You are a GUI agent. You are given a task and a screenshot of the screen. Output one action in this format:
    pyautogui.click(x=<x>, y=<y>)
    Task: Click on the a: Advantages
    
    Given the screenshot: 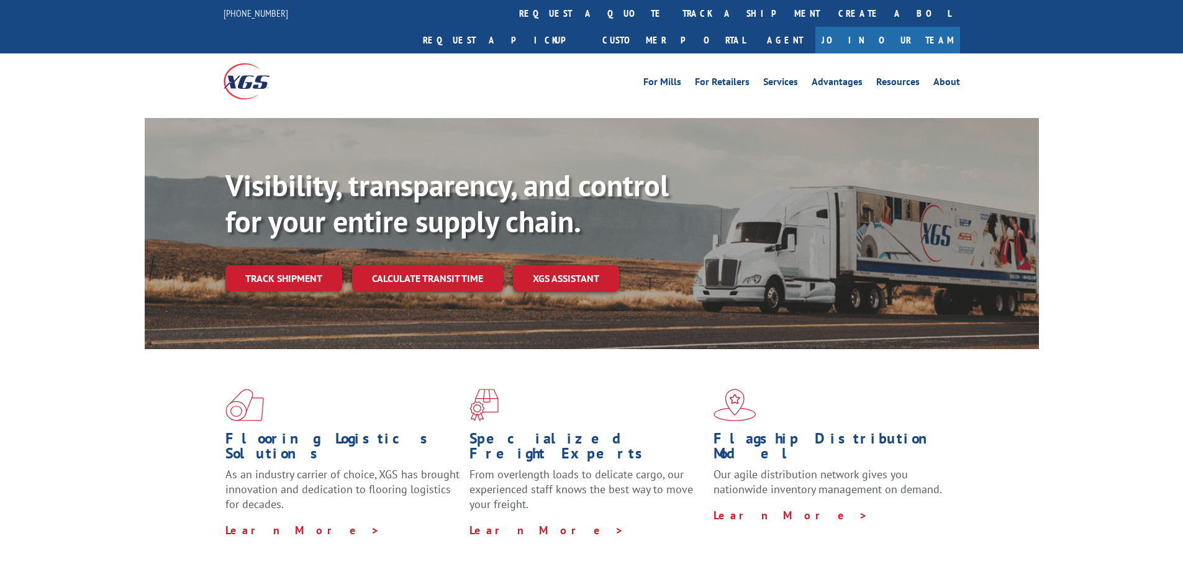 What is the action you would take?
    pyautogui.click(x=837, y=84)
    